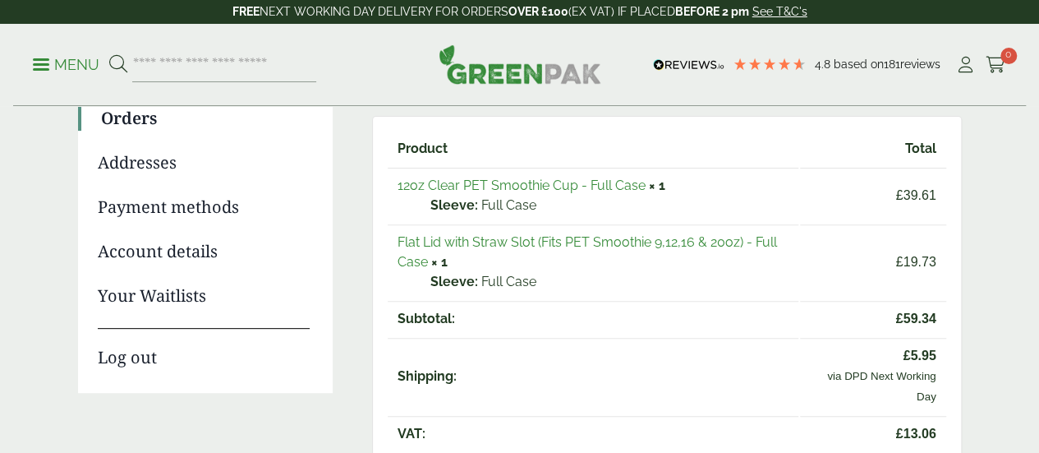 The height and width of the screenshot is (453, 1039). I want to click on strong: FREE, so click(246, 11).